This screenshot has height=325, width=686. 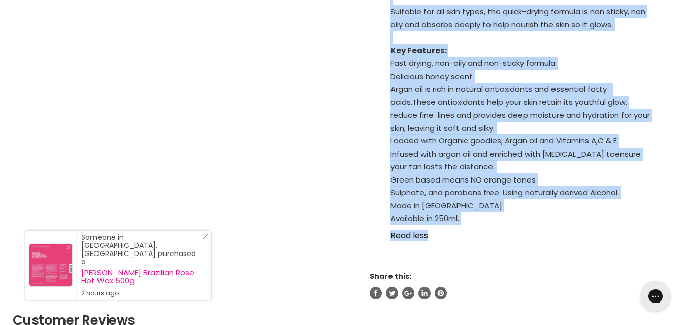 I want to click on span: Share this:, so click(x=390, y=277).